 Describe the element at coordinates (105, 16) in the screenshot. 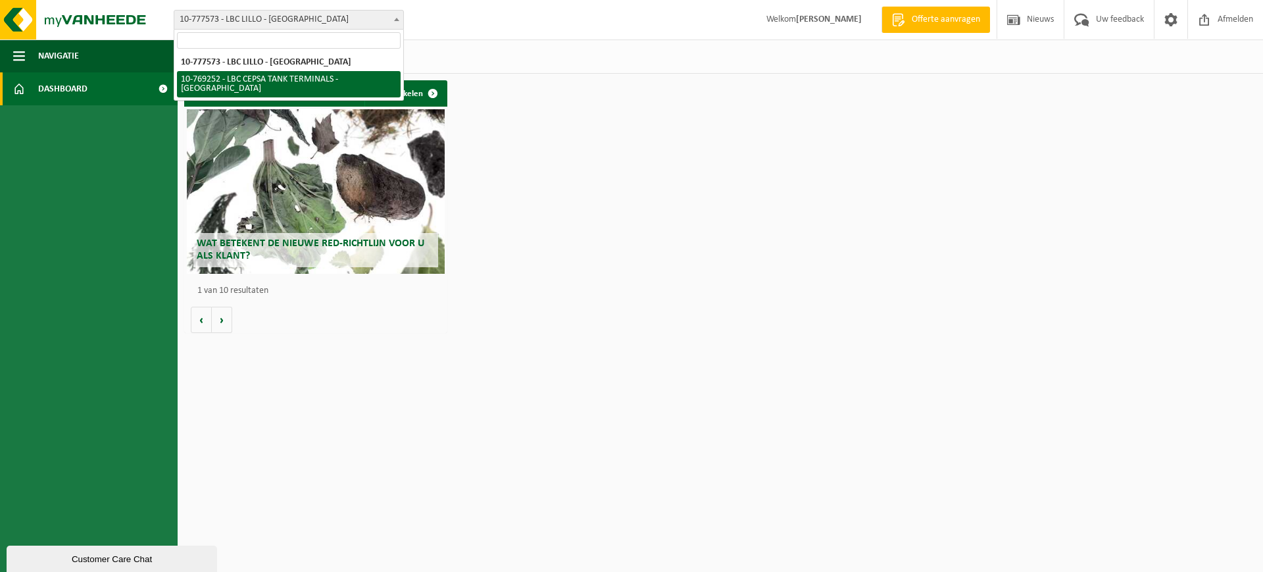

I see `div: Customer Care Chat` at that location.